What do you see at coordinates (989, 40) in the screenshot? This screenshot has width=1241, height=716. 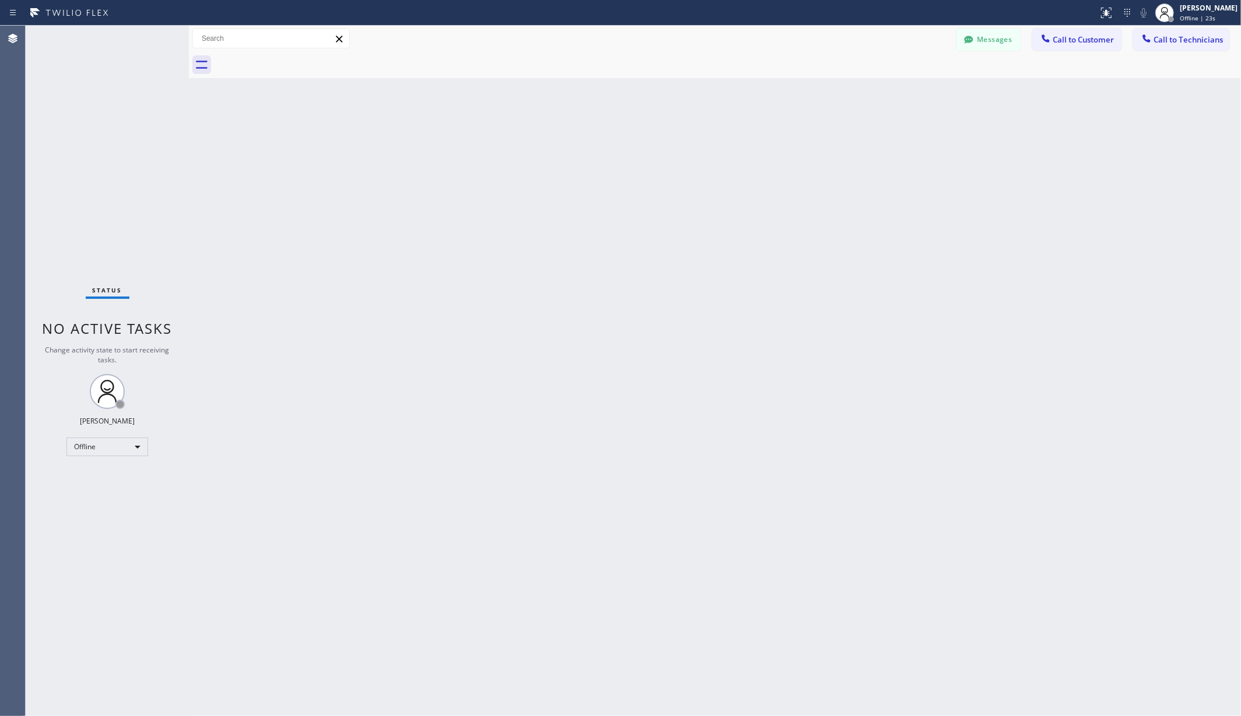 I see `button: Messages` at bounding box center [989, 40].